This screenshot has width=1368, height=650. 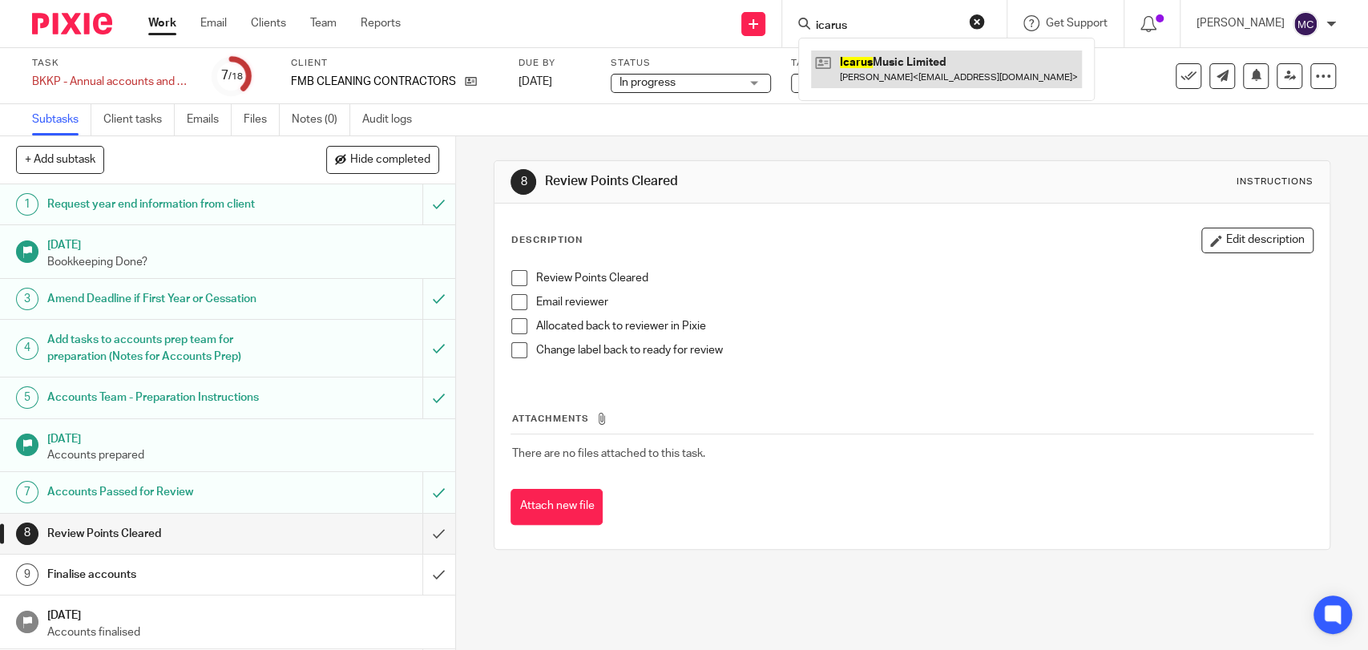 What do you see at coordinates (394, 63) in the screenshot?
I see `label: Client` at bounding box center [394, 63].